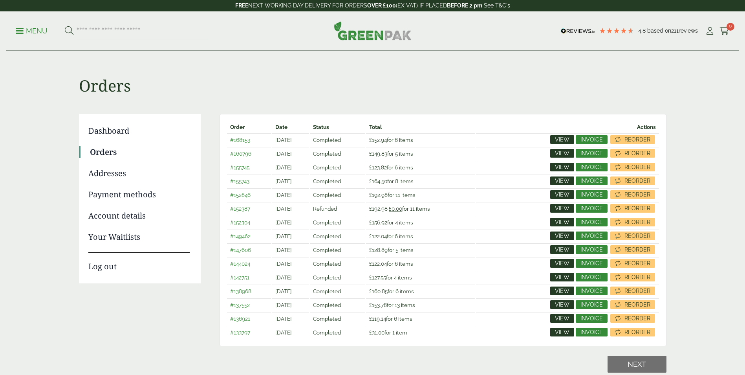  What do you see at coordinates (378, 222) in the screenshot?
I see `span: 156.92` at bounding box center [378, 222].